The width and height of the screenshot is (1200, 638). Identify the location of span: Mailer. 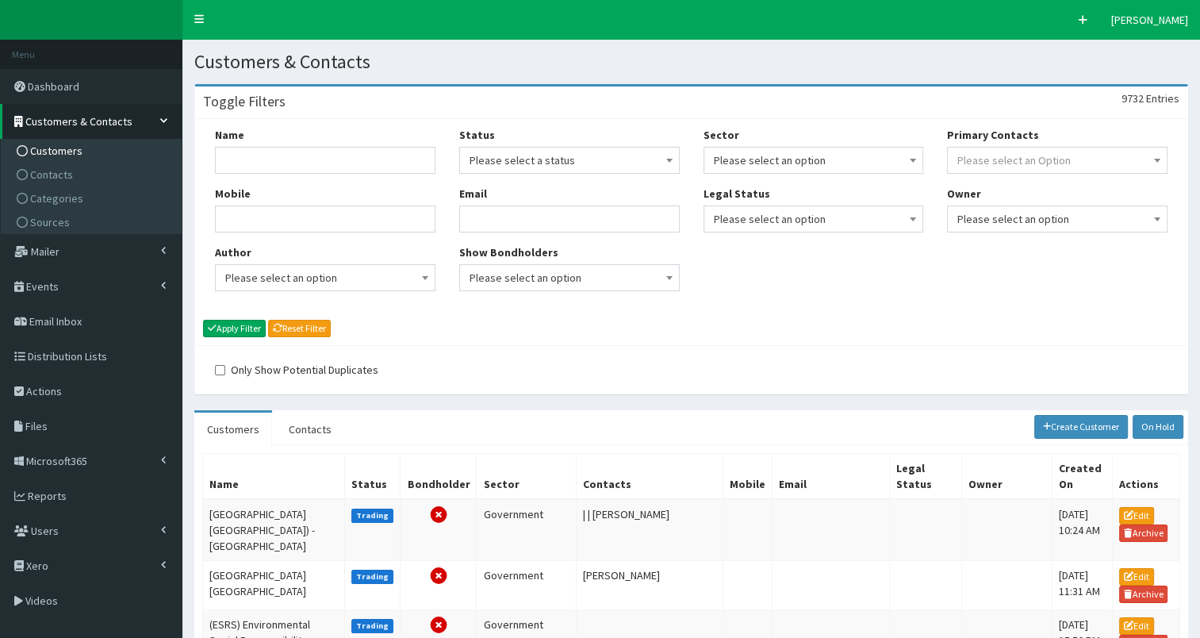
(45, 251).